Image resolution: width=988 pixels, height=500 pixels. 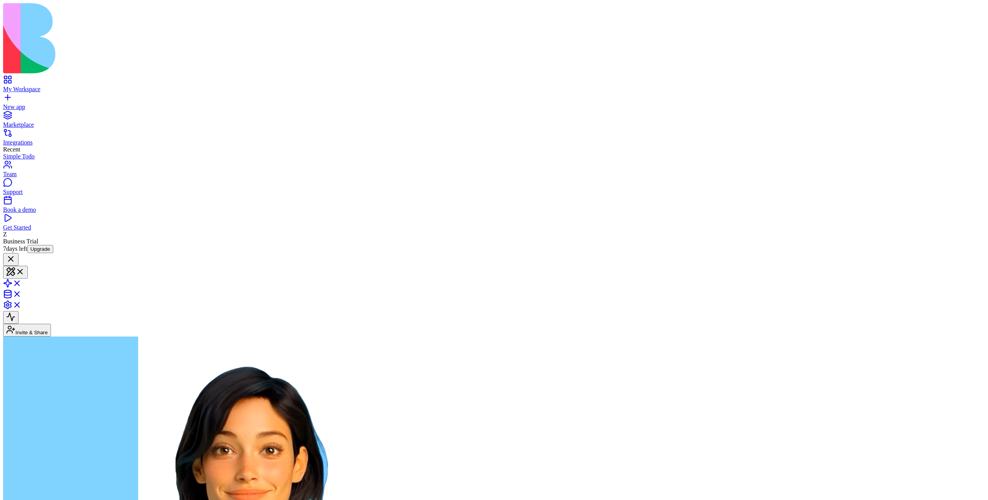 I want to click on a: Upgrade, so click(x=40, y=248).